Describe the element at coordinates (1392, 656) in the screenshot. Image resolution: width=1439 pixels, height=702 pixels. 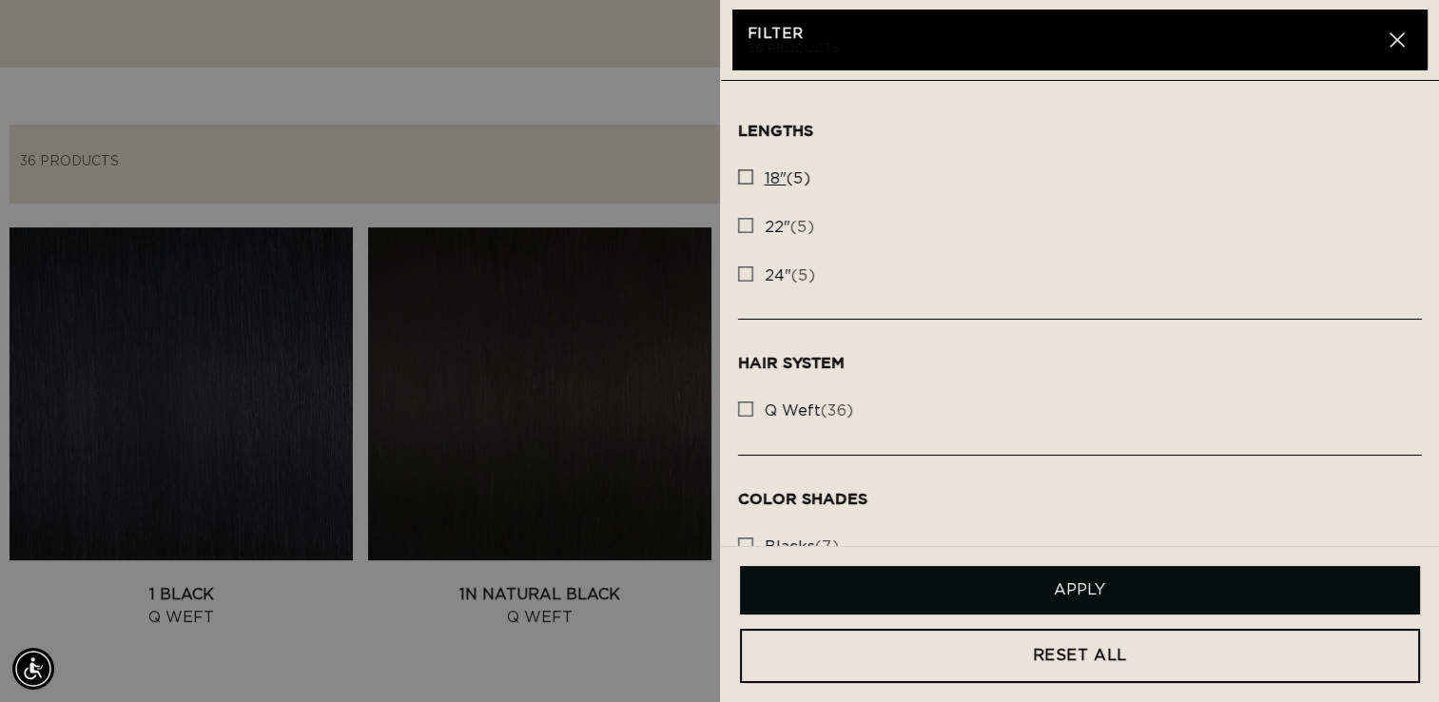
I see `div: Chat Widget` at that location.